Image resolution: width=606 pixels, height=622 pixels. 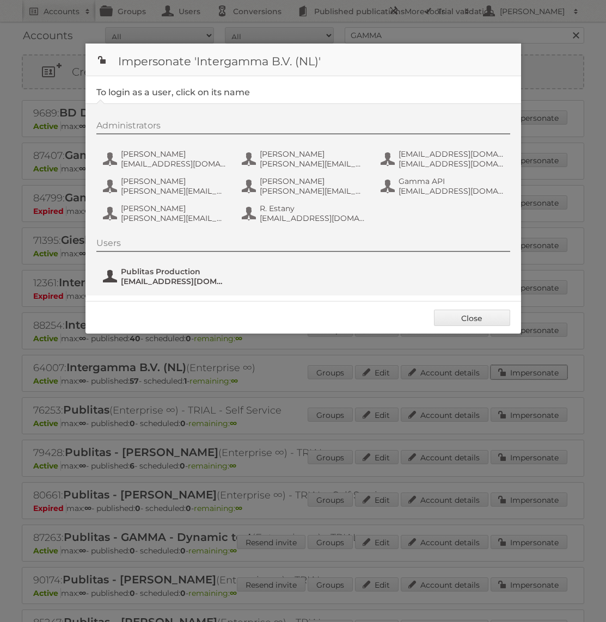 I want to click on span: Gamma API, so click(x=451, y=181).